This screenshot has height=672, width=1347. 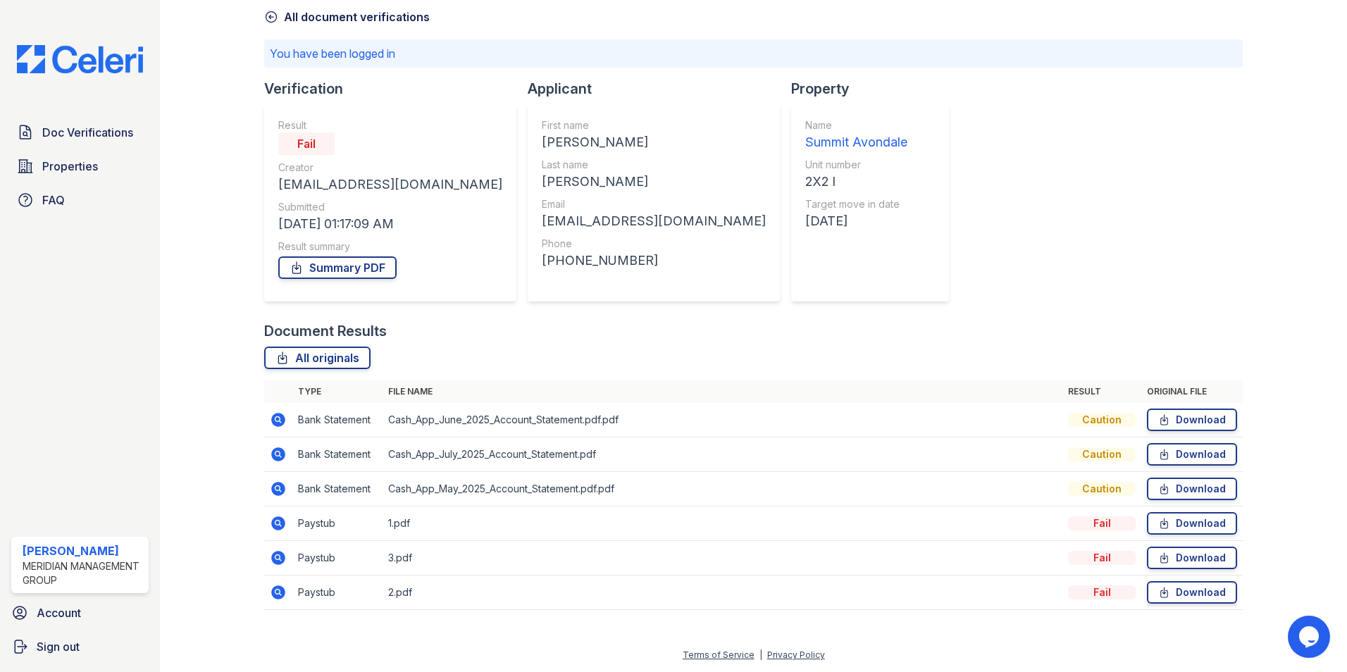 I want to click on div: Submitted, so click(x=390, y=207).